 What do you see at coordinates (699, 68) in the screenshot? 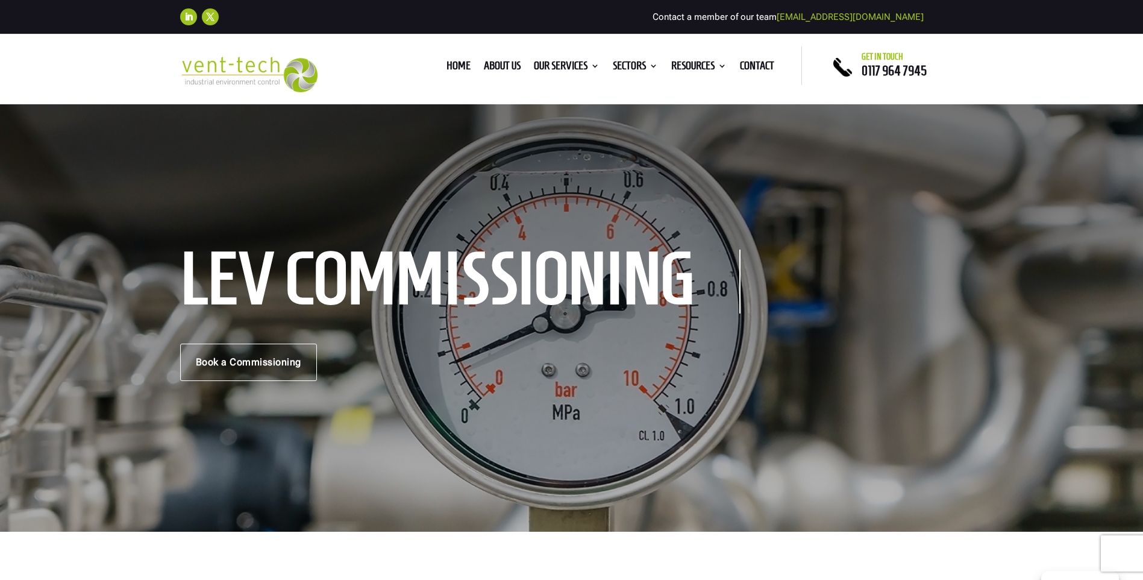
I see `a: Resources` at bounding box center [699, 68].